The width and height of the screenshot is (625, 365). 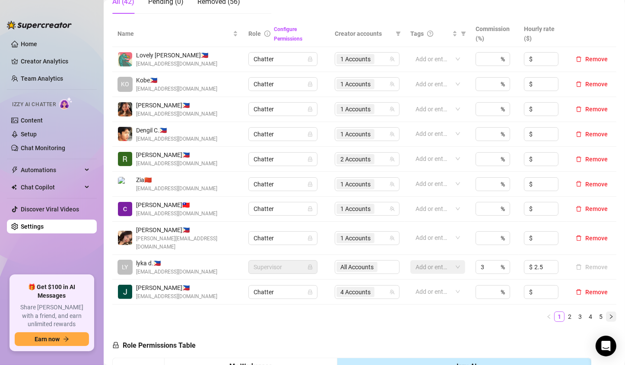 I want to click on div: Open Intercom Messenger, so click(x=606, y=346).